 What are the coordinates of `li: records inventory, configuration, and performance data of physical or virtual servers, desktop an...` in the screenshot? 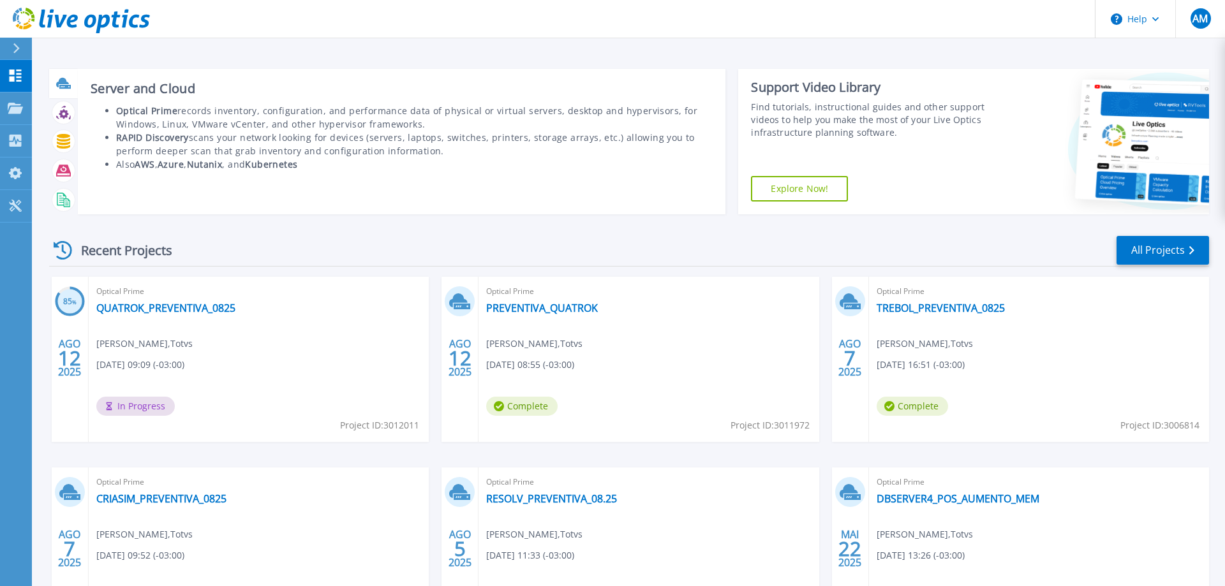 It's located at (415, 117).